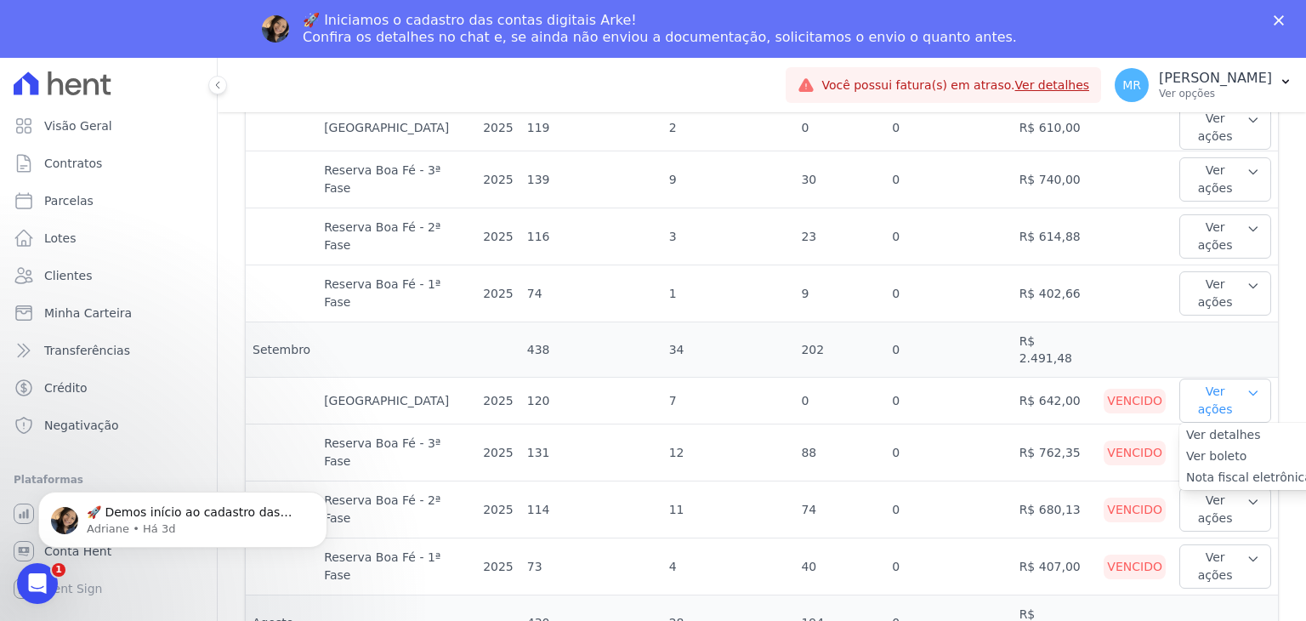 The height and width of the screenshot is (621, 1306). What do you see at coordinates (87, 350) in the screenshot?
I see `span: Transferências` at bounding box center [87, 350].